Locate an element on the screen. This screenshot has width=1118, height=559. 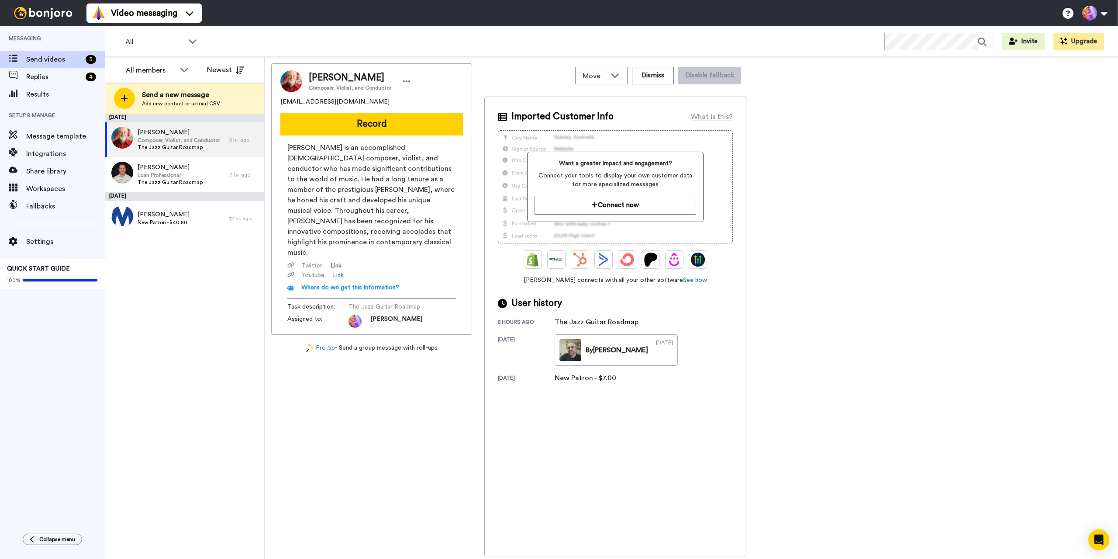
span: Integrations is located at coordinates (66, 154).